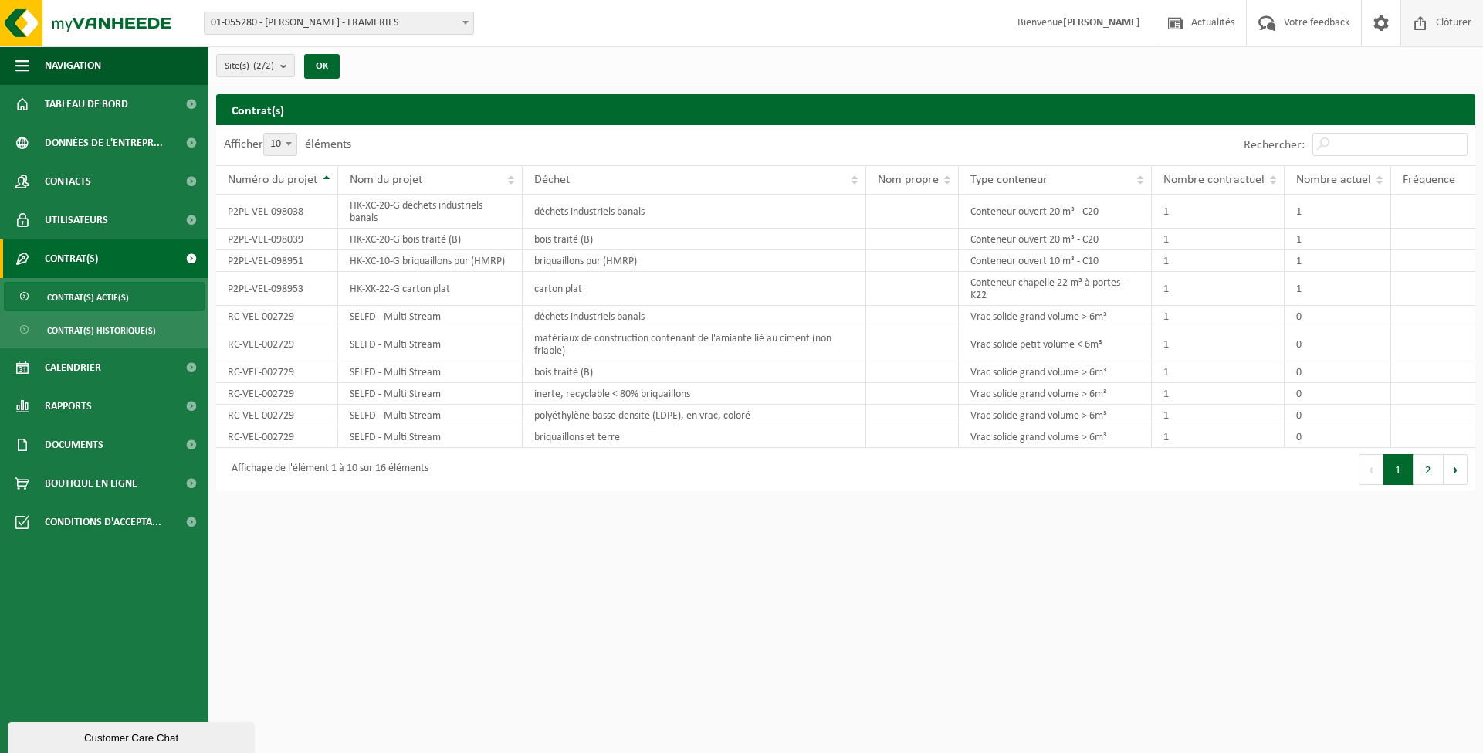 The height and width of the screenshot is (753, 1483). I want to click on span: Tableau de bord, so click(86, 104).